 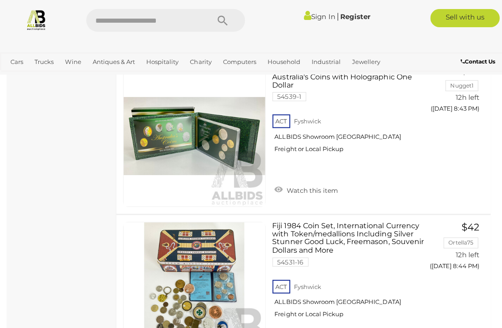 I want to click on span: $42, so click(x=468, y=226).